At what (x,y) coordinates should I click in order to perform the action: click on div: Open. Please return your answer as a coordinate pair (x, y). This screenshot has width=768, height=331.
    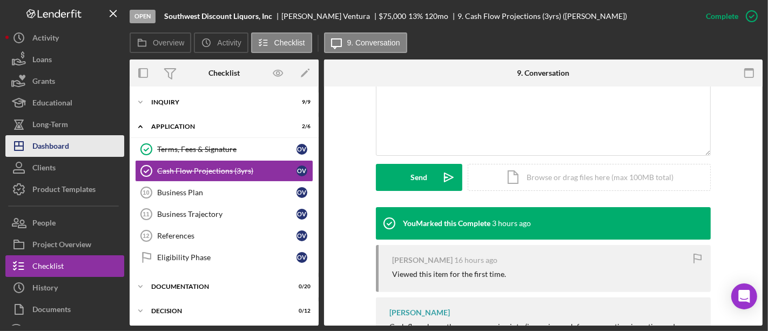
    Looking at the image, I should click on (143, 16).